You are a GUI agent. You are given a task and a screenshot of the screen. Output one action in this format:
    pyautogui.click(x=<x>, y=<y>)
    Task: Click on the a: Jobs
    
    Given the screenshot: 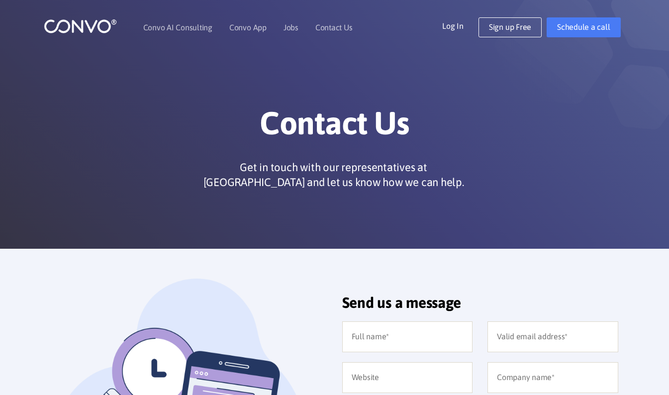 What is the action you would take?
    pyautogui.click(x=291, y=27)
    